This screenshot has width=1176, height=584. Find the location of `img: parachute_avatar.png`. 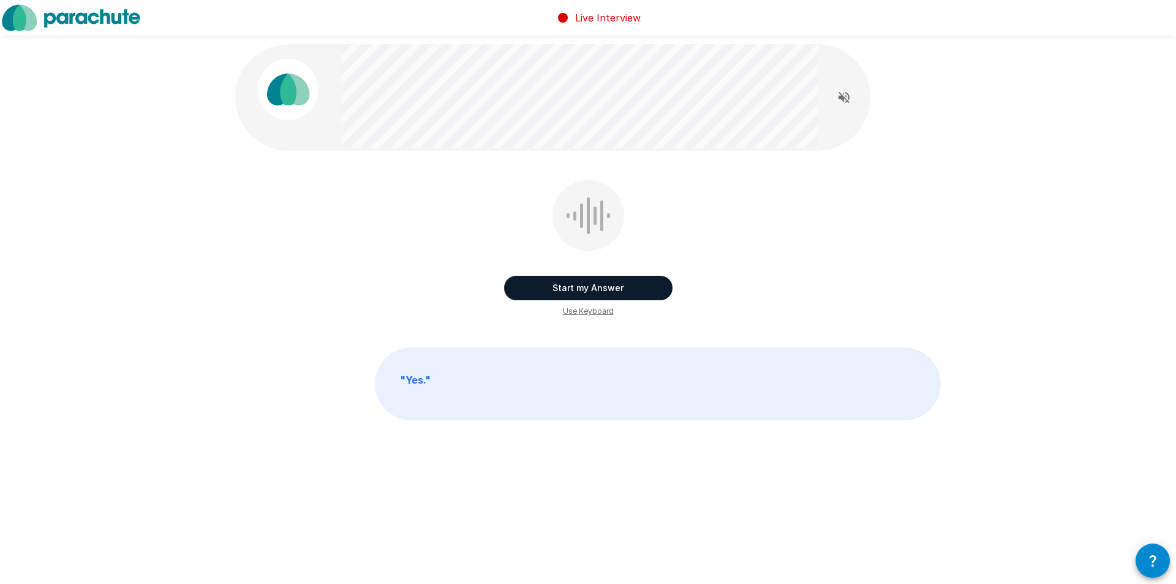

img: parachute_avatar.png is located at coordinates (288, 89).